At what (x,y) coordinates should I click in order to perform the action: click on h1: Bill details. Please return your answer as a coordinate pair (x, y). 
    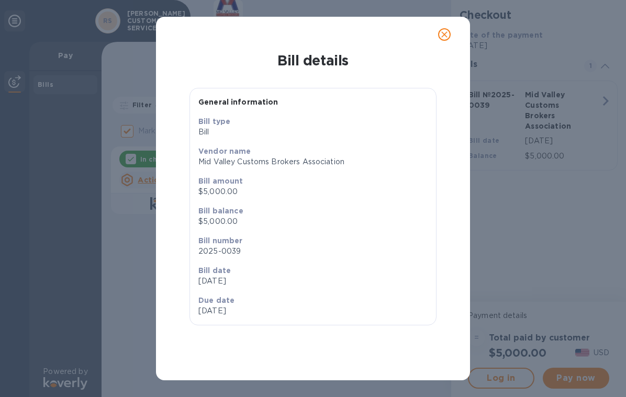
    Looking at the image, I should click on (313, 61).